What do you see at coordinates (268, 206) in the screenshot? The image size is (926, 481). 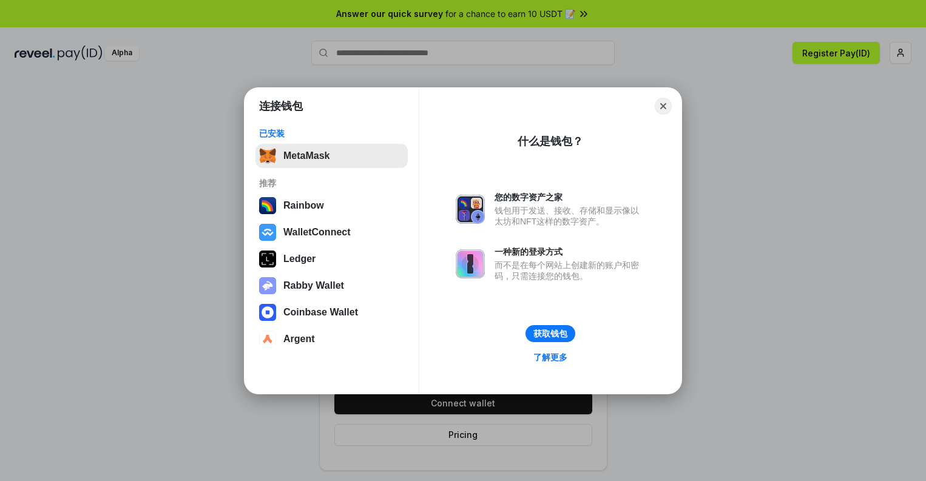 I see `img: svg+xml,%3Csvg%20width%3D%22120%22%20height%3D%22120%22%20viewBox%3D%220%200%20120%20120%22%20fil...` at bounding box center [268, 206].